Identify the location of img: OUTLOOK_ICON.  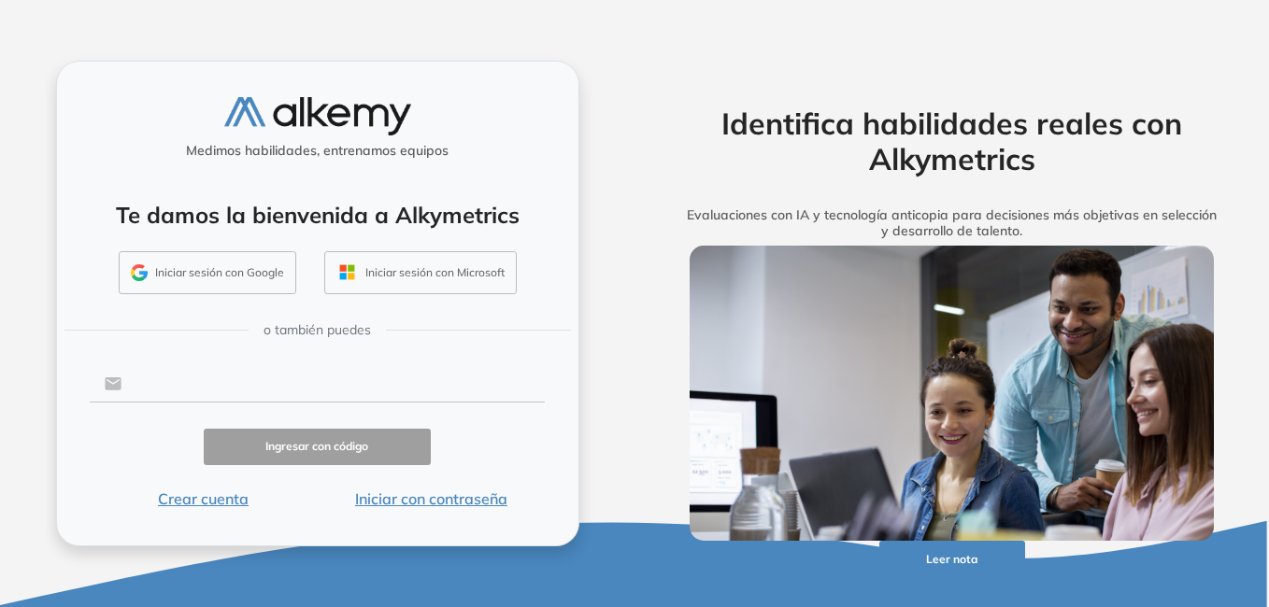
(347, 272).